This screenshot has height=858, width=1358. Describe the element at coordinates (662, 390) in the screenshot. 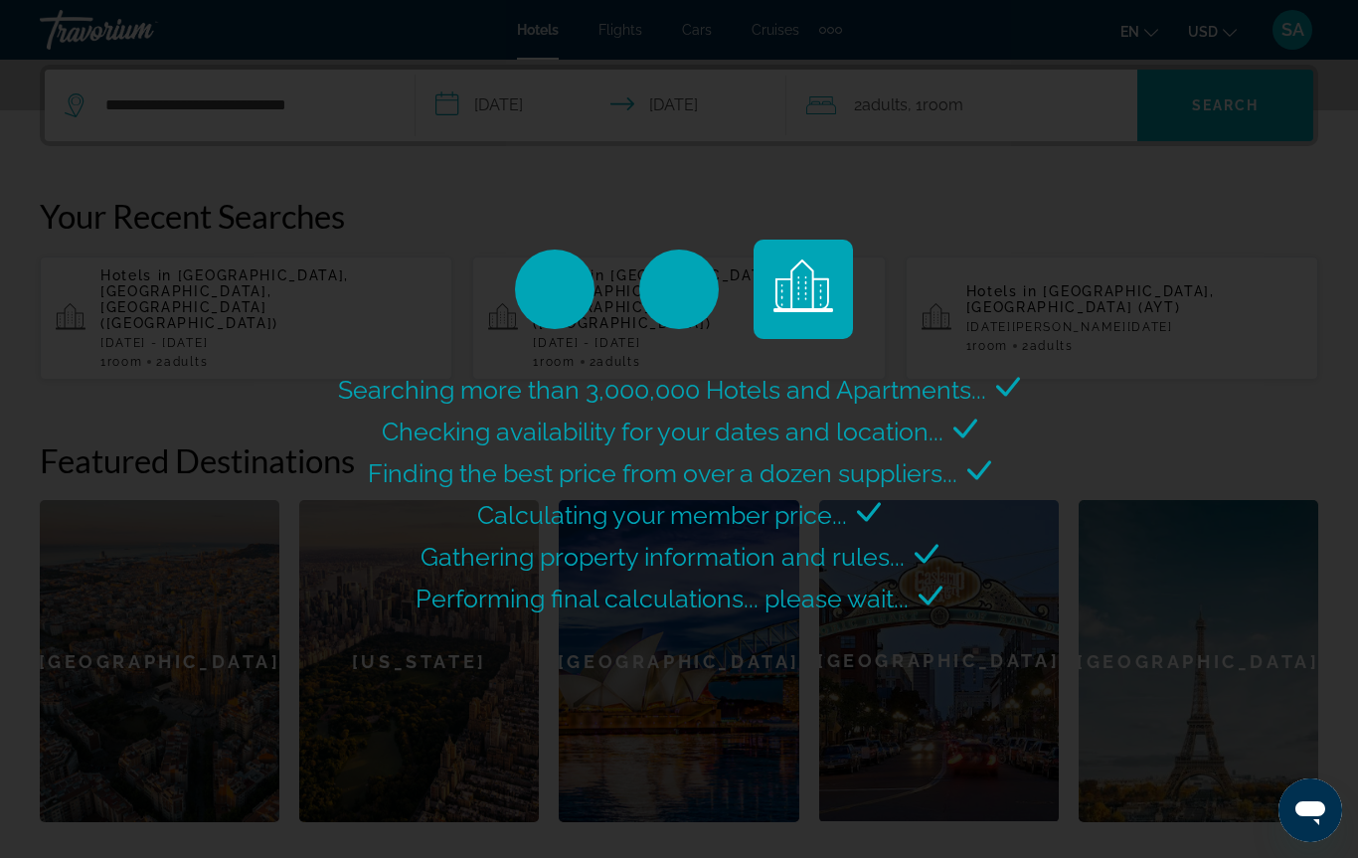

I see `span: Searching more than 3,000,000 Hotels and Apartments...` at that location.